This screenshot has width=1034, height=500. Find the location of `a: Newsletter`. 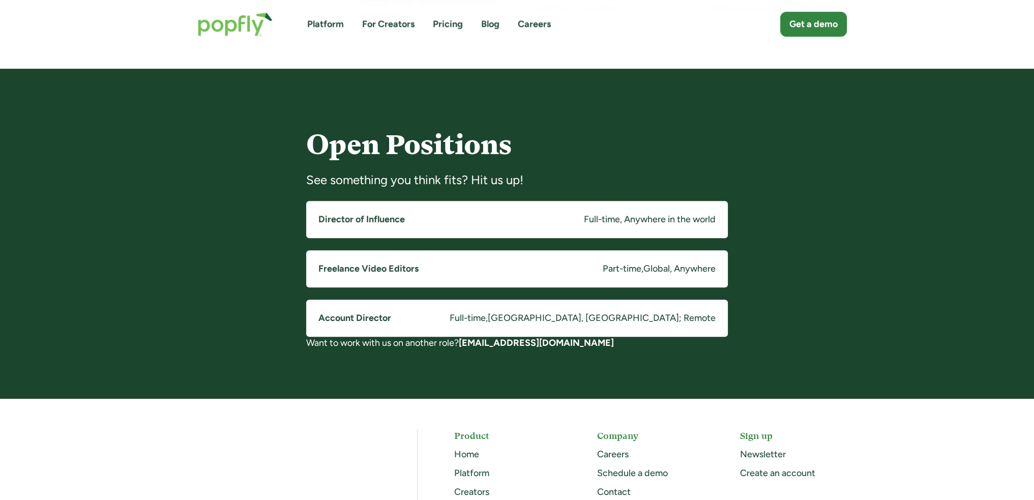

a: Newsletter is located at coordinates (763, 454).